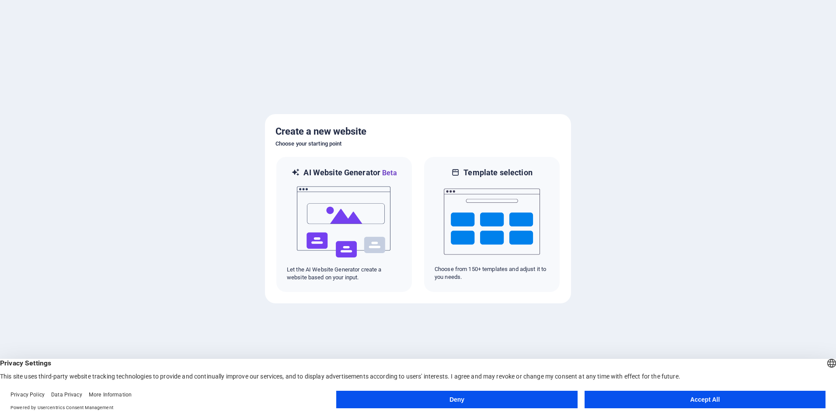 This screenshot has width=836, height=417. What do you see at coordinates (344, 224) in the screenshot?
I see `div: AI Website GeneratorBetaaiLet the AI Website Generator create a website based on your input.` at bounding box center [344, 224].